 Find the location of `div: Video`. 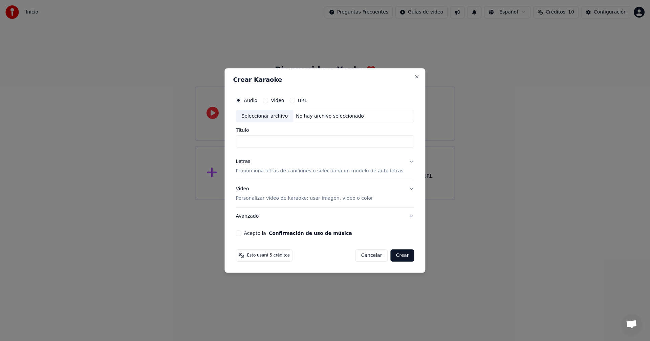

div: Video is located at coordinates (304, 194).